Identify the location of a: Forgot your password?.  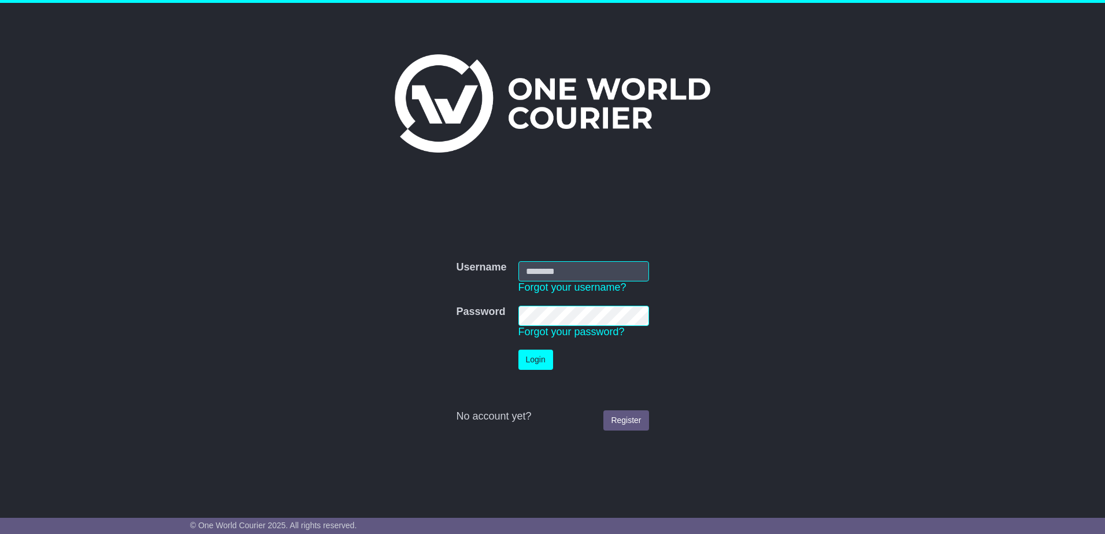
(571, 332).